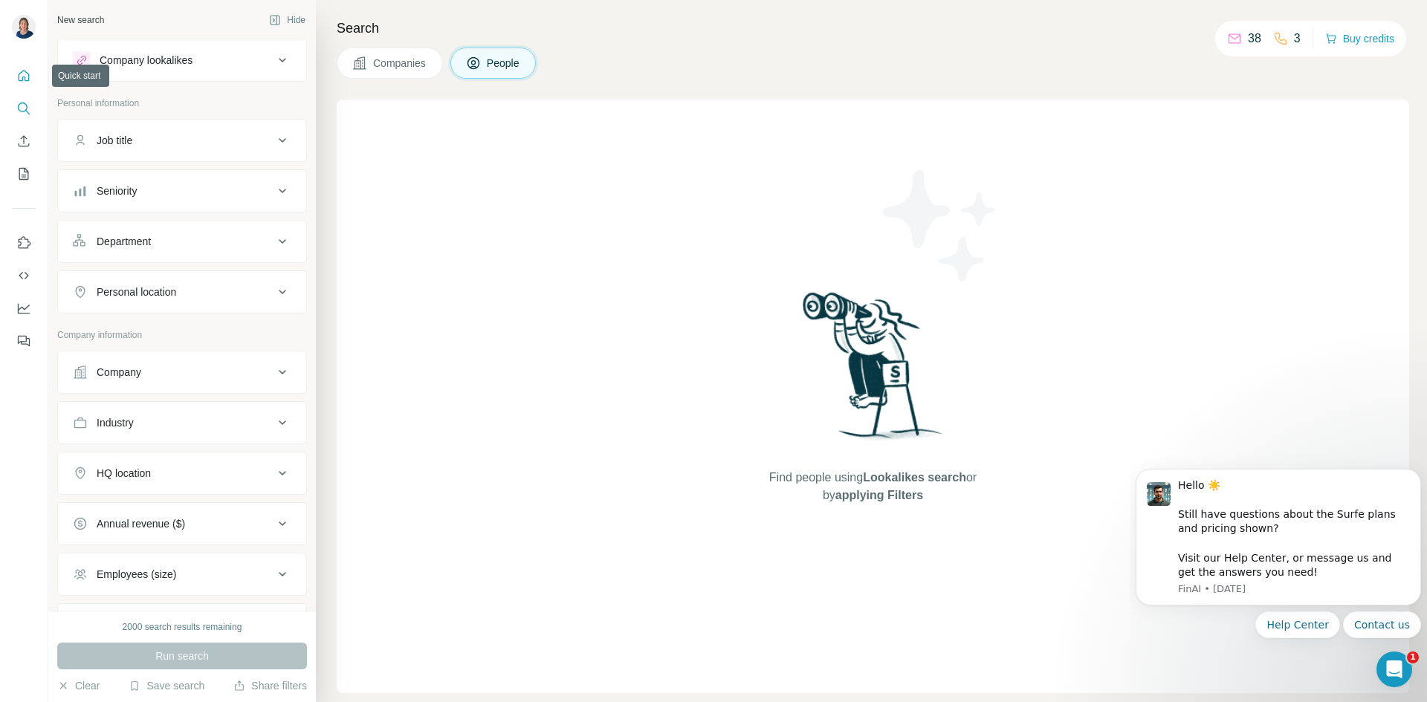  I want to click on button: Hide, so click(287, 20).